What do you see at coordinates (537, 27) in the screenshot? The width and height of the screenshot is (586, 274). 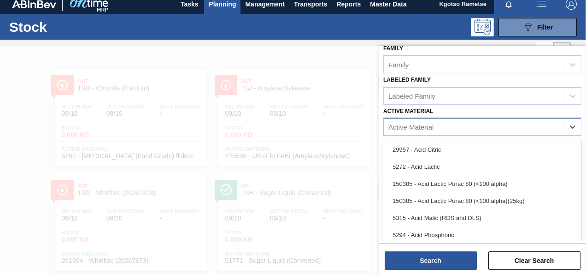 I see `button: Filter` at bounding box center [537, 27].